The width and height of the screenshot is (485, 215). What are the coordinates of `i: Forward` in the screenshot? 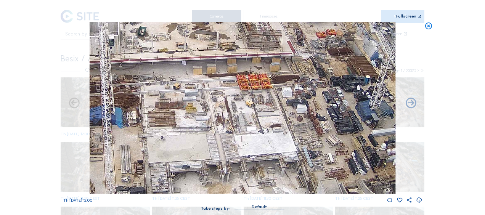 It's located at (74, 103).